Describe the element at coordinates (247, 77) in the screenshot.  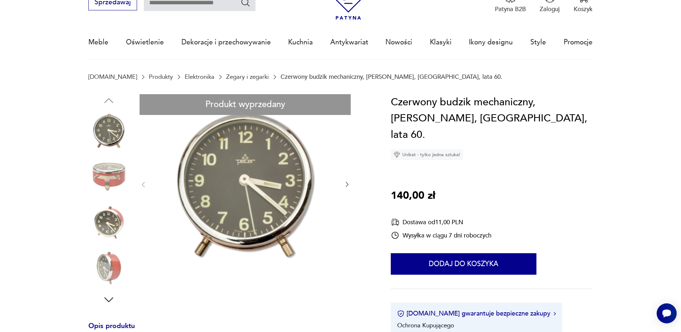
I see `a: Zegary i zegarki` at that location.